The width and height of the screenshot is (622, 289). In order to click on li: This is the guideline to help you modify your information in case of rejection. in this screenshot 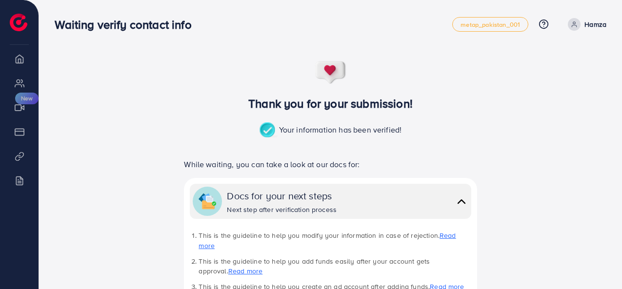, I will do `click(335, 240)`.